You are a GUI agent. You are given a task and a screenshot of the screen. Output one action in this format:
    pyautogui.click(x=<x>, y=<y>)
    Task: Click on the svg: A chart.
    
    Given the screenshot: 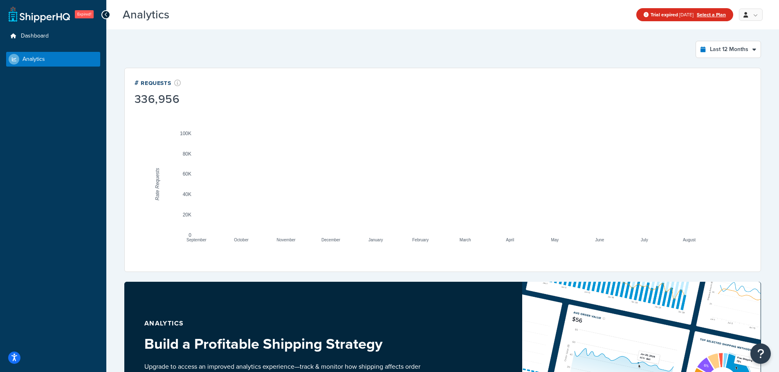 What is the action you would take?
    pyautogui.click(x=442, y=184)
    